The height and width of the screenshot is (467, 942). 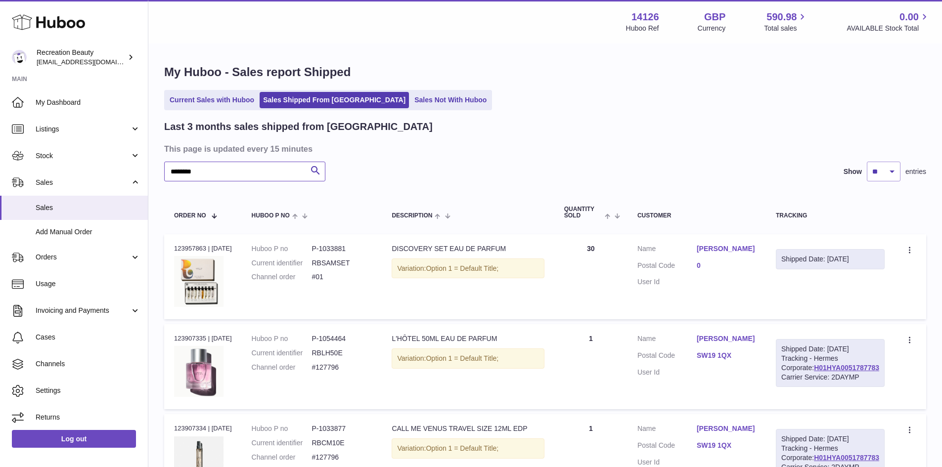 I want to click on span: Usage, so click(x=88, y=284).